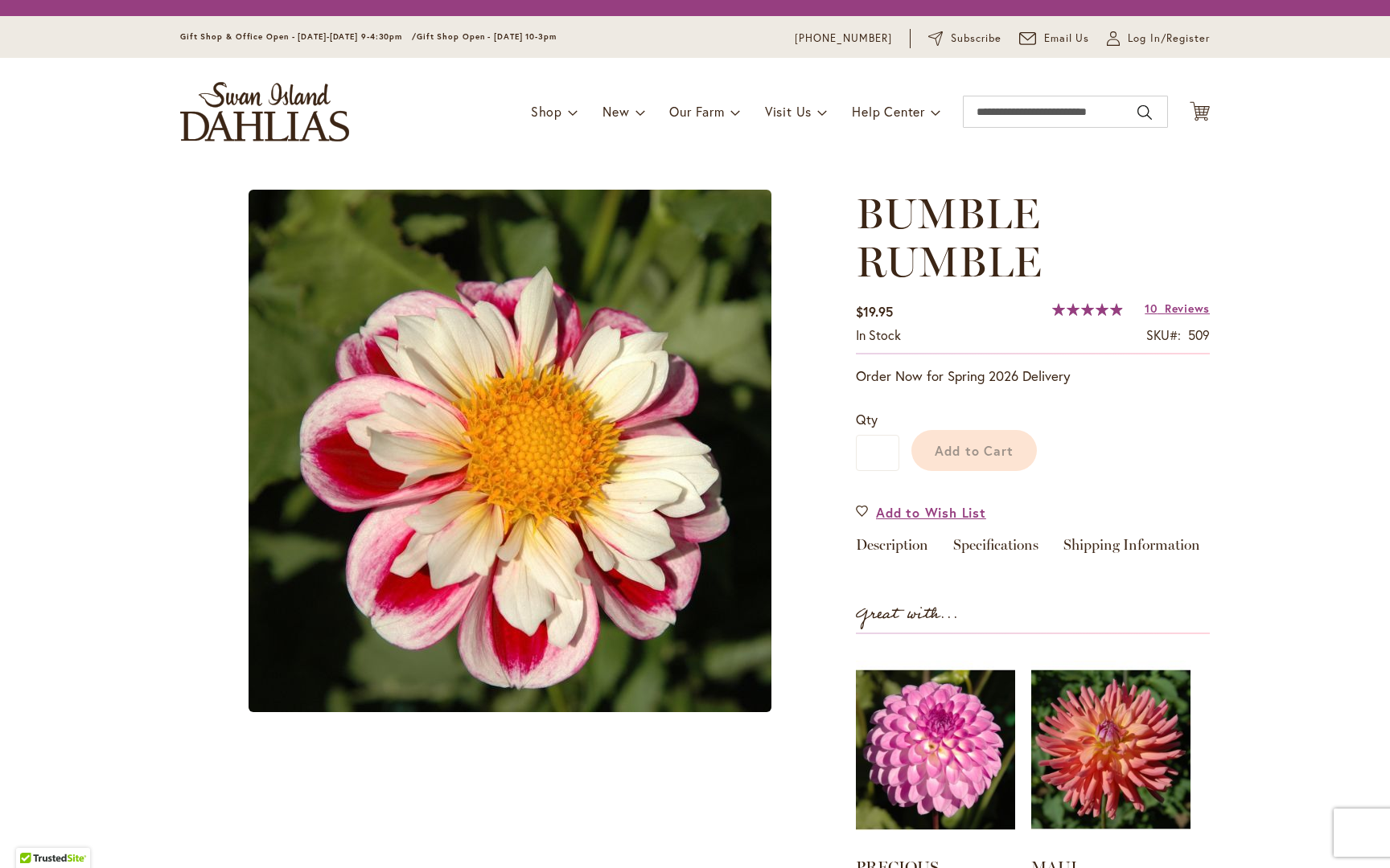  Describe the element at coordinates (878, 335) in the screenshot. I see `div: Availability` at that location.